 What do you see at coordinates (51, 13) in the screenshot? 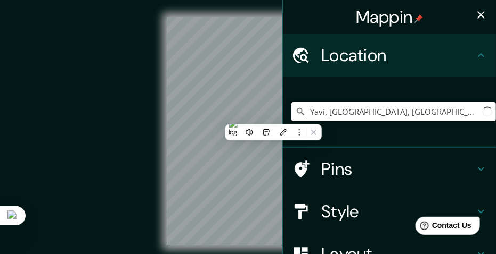
I see `span: Contact Us` at bounding box center [51, 13].